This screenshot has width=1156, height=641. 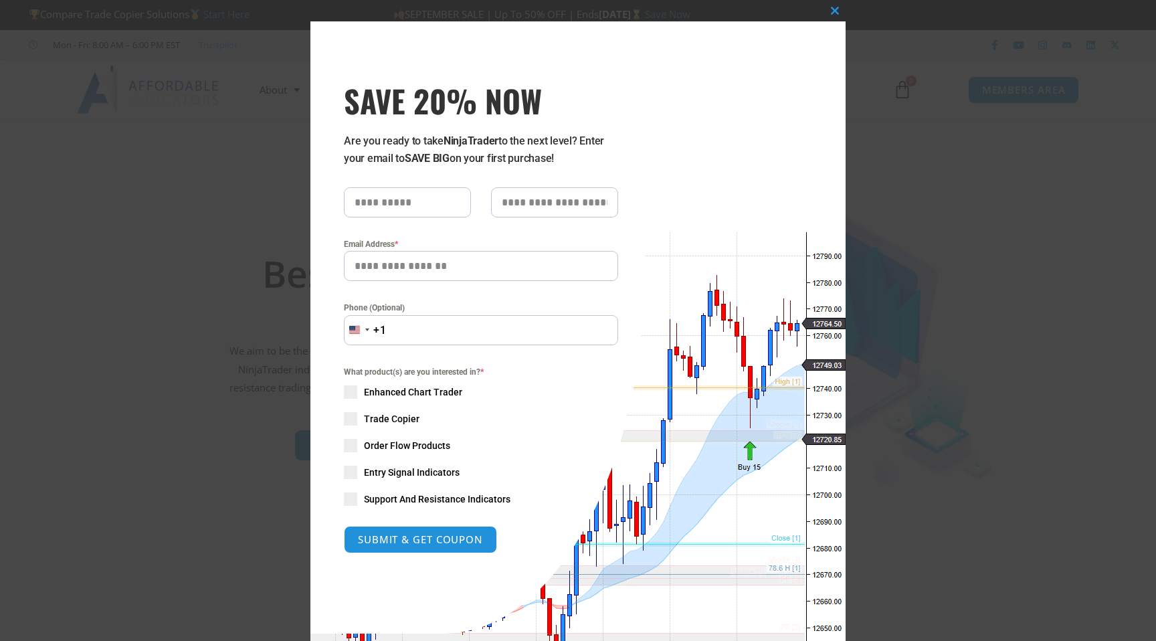 I want to click on label: Phone (Optional), so click(x=481, y=308).